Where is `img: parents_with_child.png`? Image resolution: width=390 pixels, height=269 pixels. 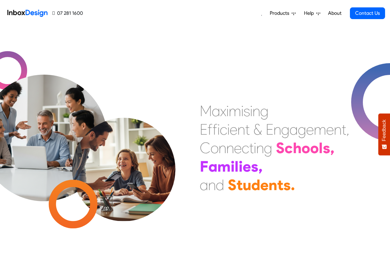 img: parents_with_child.png is located at coordinates (123, 156).